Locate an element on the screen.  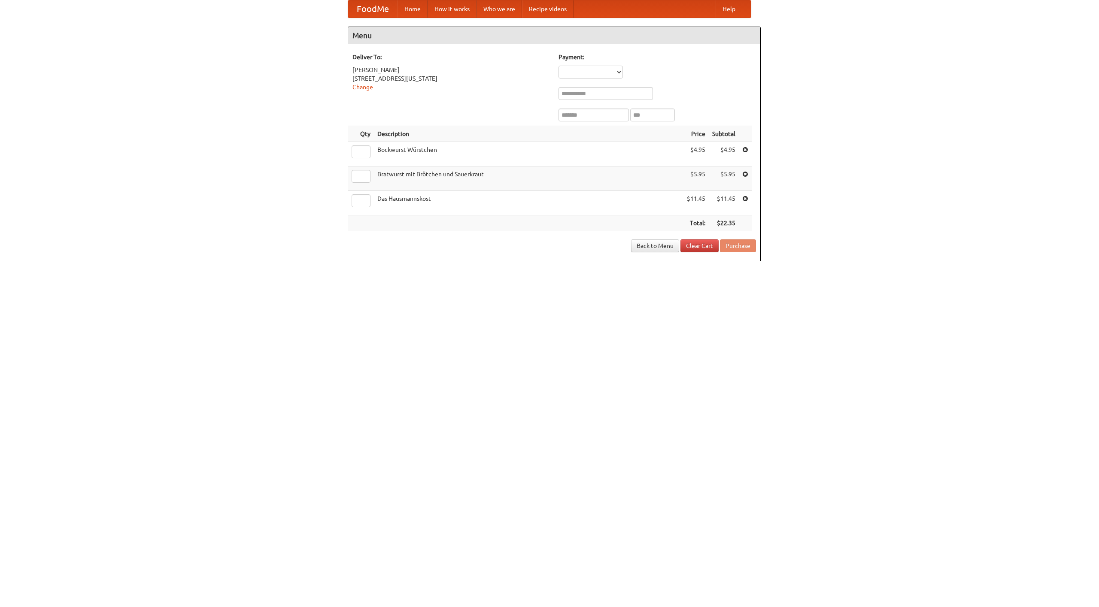
a: Back to Menu is located at coordinates (655, 246).